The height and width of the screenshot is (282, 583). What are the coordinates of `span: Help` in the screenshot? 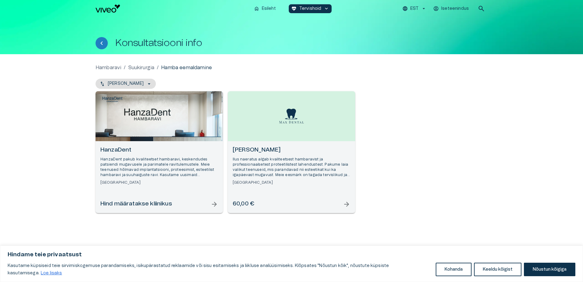 It's located at (36, 7).